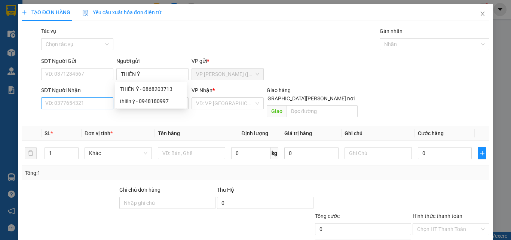 The height and width of the screenshot is (240, 511). What do you see at coordinates (255, 133) in the screenshot?
I see `span: Định lượng` at bounding box center [255, 133].